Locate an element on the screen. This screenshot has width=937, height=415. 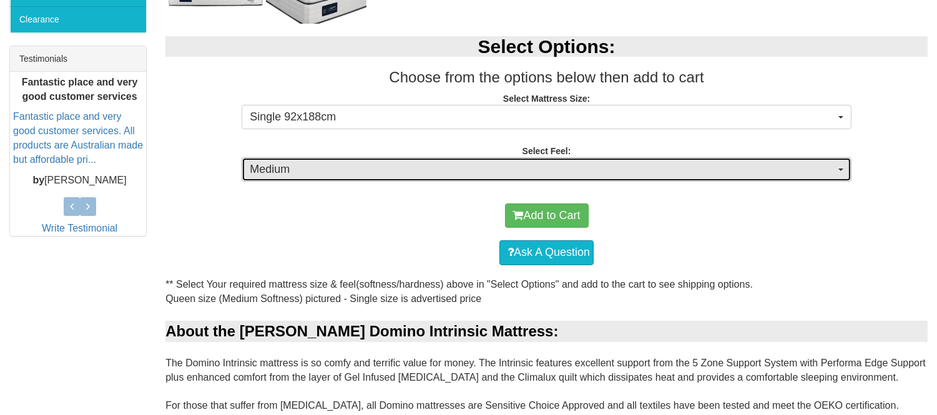
span: Single 92x188cm is located at coordinates (543, 117).